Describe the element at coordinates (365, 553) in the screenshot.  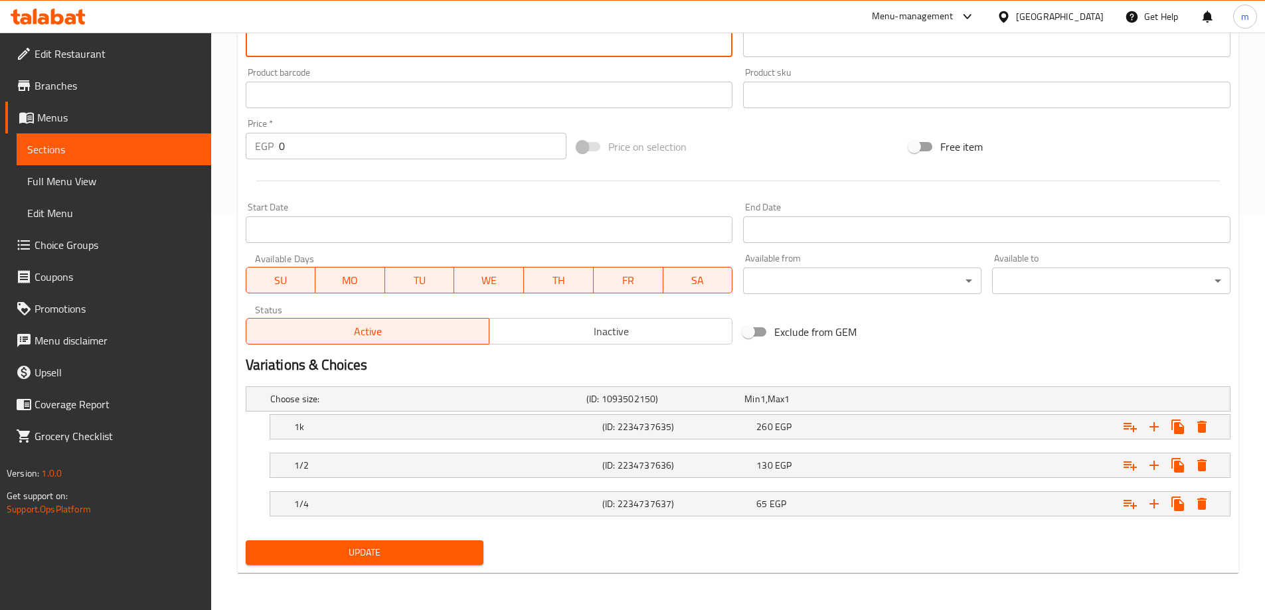
I see `span: Update` at that location.